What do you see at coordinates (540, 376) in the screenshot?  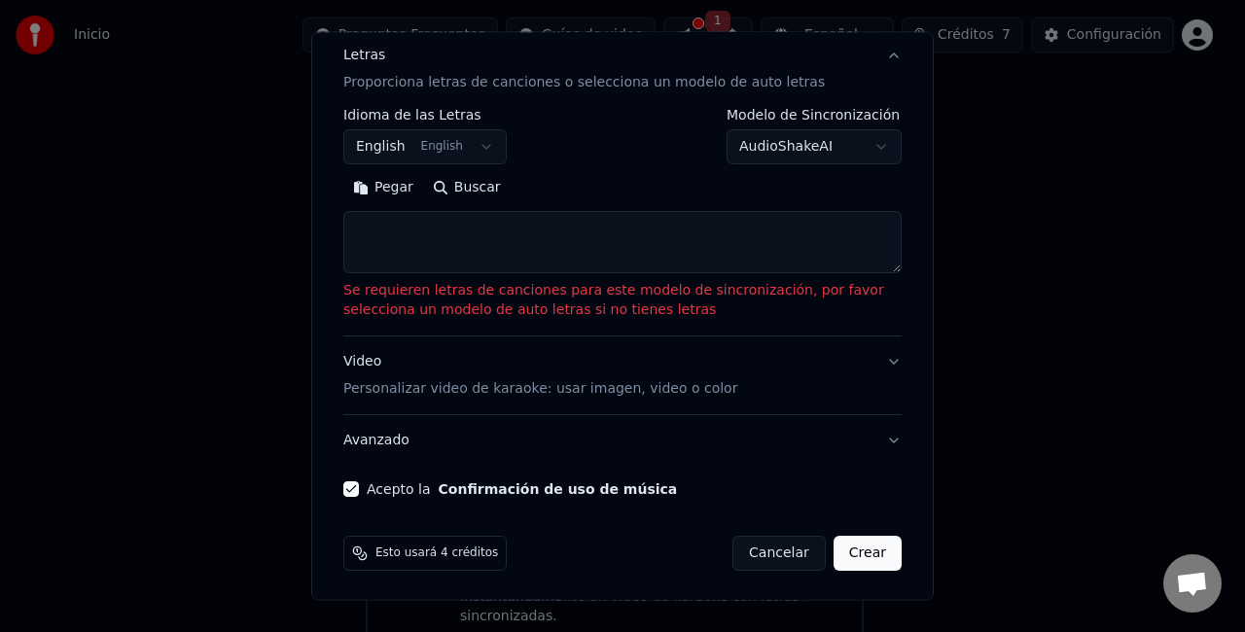 I see `div: Video` at bounding box center [540, 376].